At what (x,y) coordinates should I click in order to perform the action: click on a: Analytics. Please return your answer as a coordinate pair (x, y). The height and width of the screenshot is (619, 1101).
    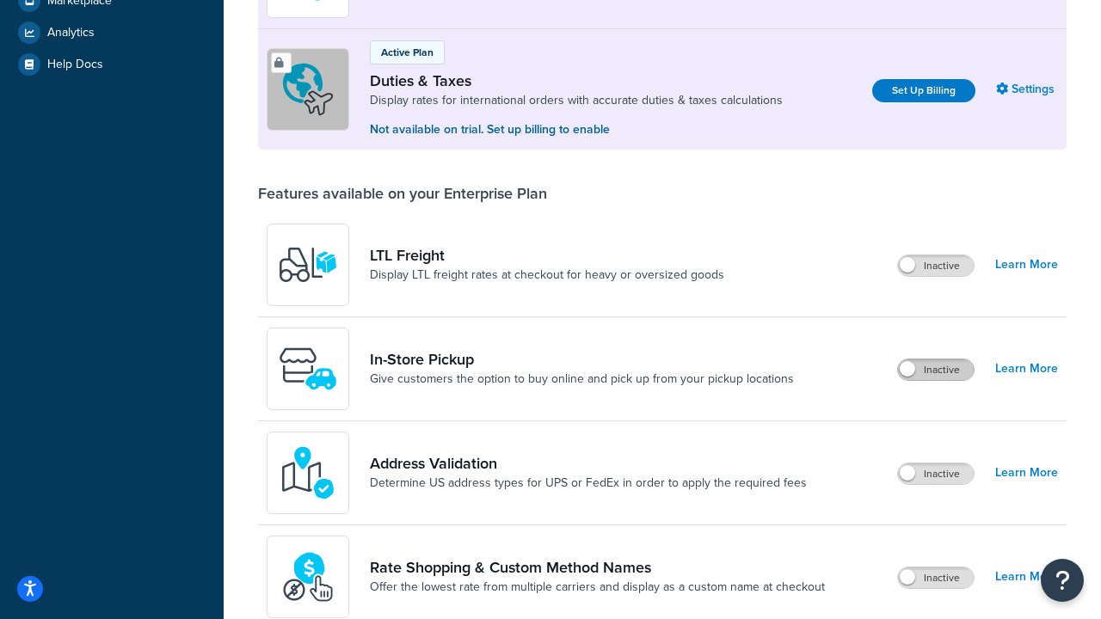
    Looking at the image, I should click on (112, 33).